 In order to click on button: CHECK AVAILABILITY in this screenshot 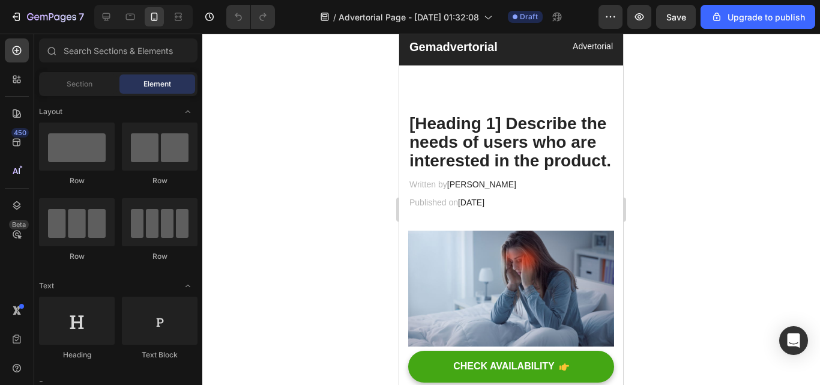, I will do `click(112, 333)`.